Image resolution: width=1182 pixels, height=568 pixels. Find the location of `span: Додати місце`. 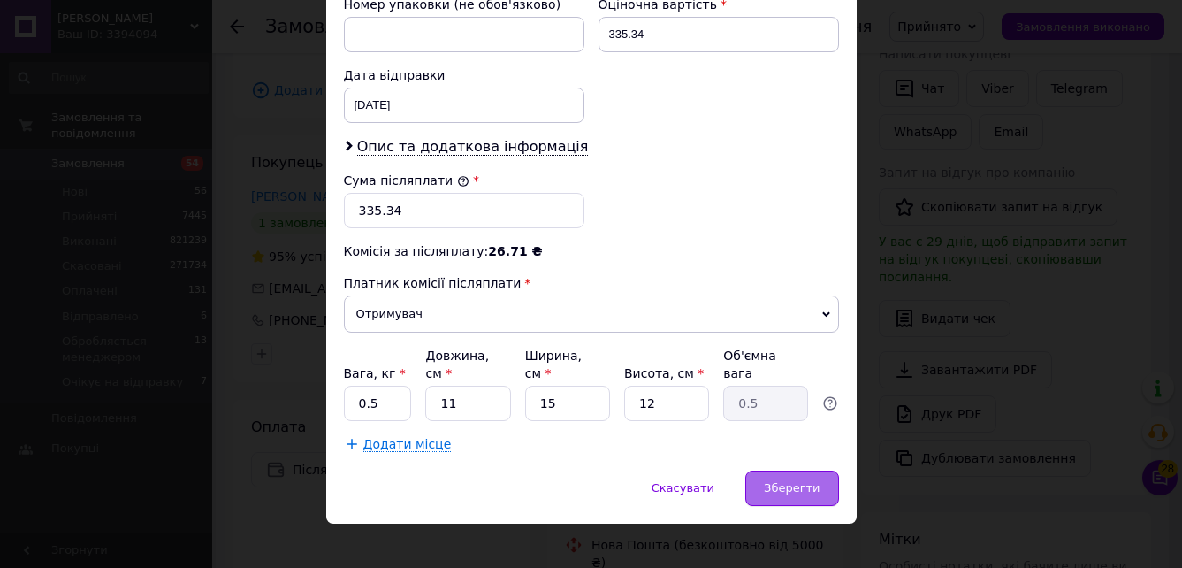

span: Додати місце is located at coordinates (408, 444).